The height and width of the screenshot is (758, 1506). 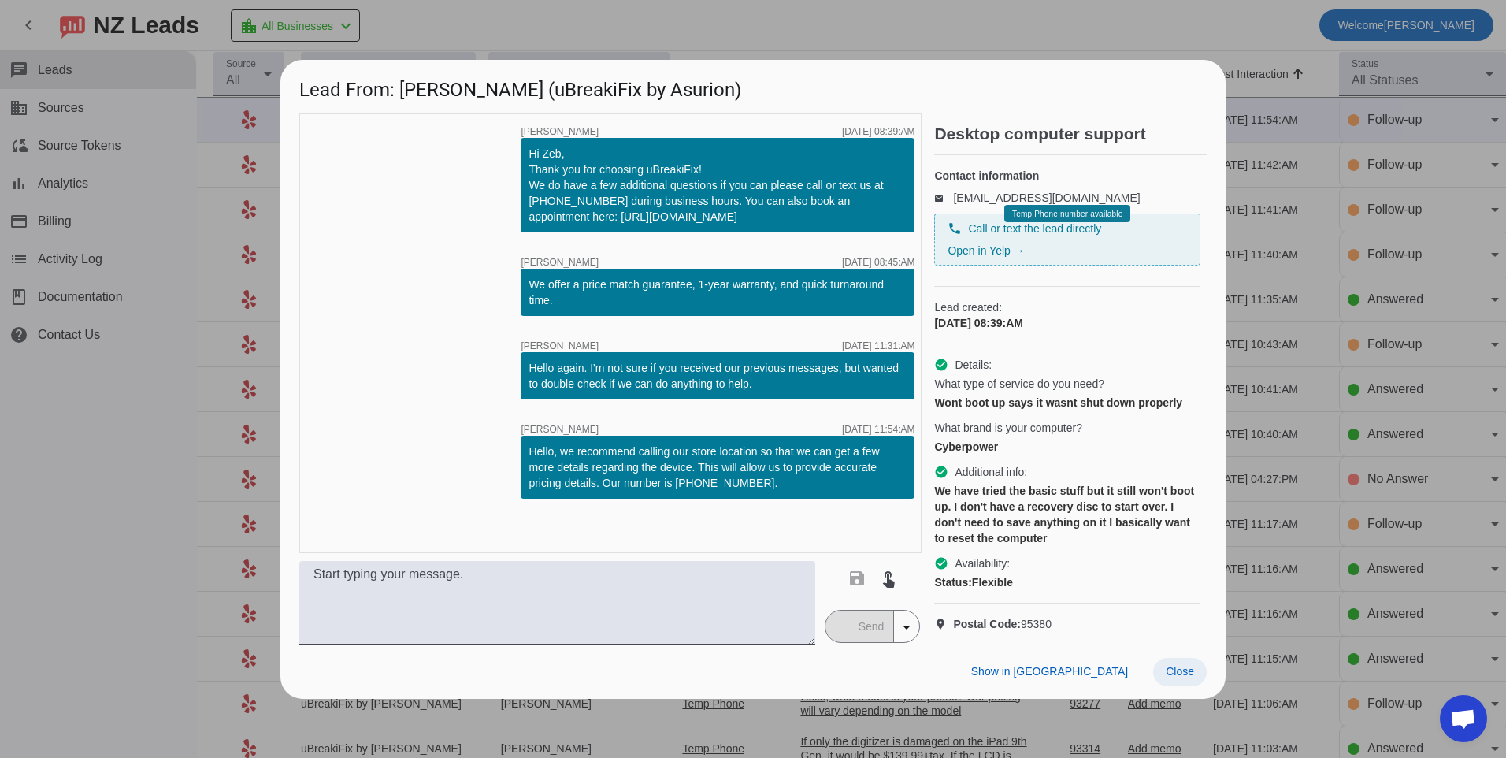 What do you see at coordinates (1067, 582) in the screenshot?
I see `div: Flexible` at bounding box center [1067, 582].